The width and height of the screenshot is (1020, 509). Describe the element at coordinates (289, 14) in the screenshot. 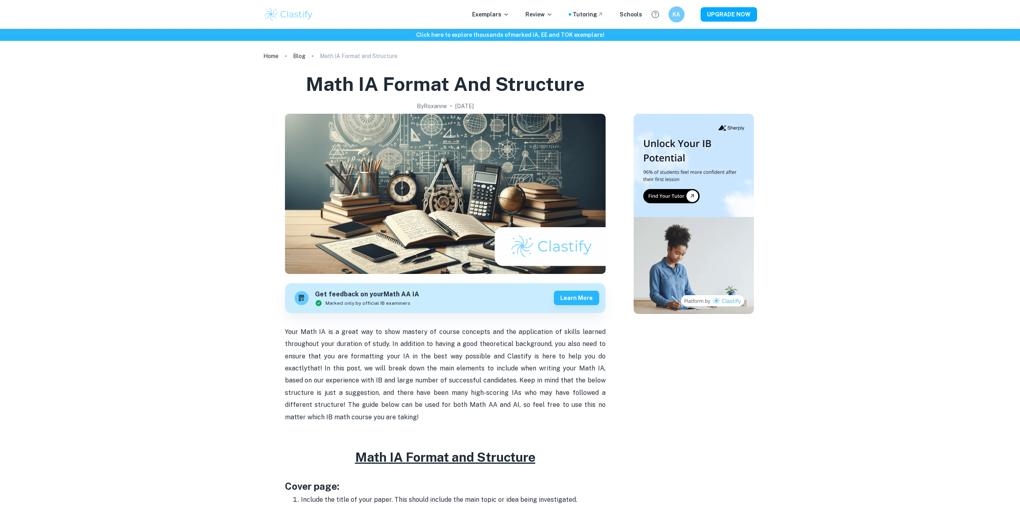

I see `img: Clastify logo` at that location.